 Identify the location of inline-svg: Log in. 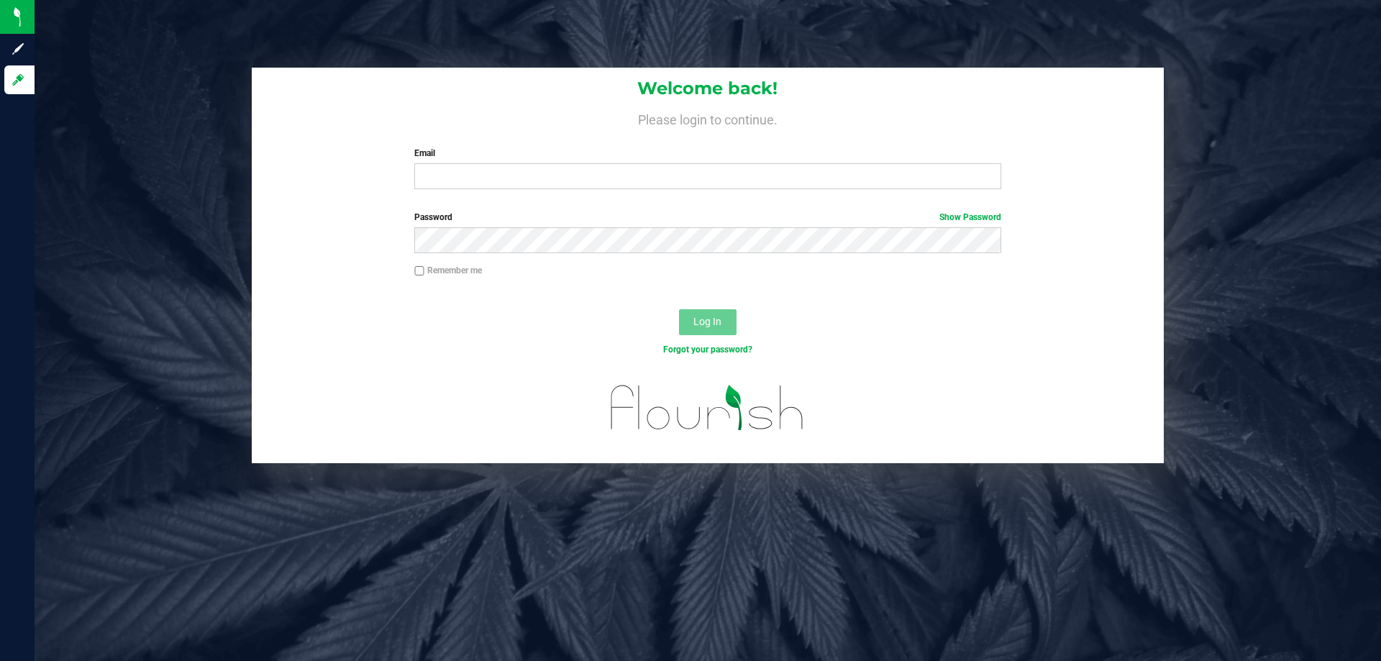
(18, 80).